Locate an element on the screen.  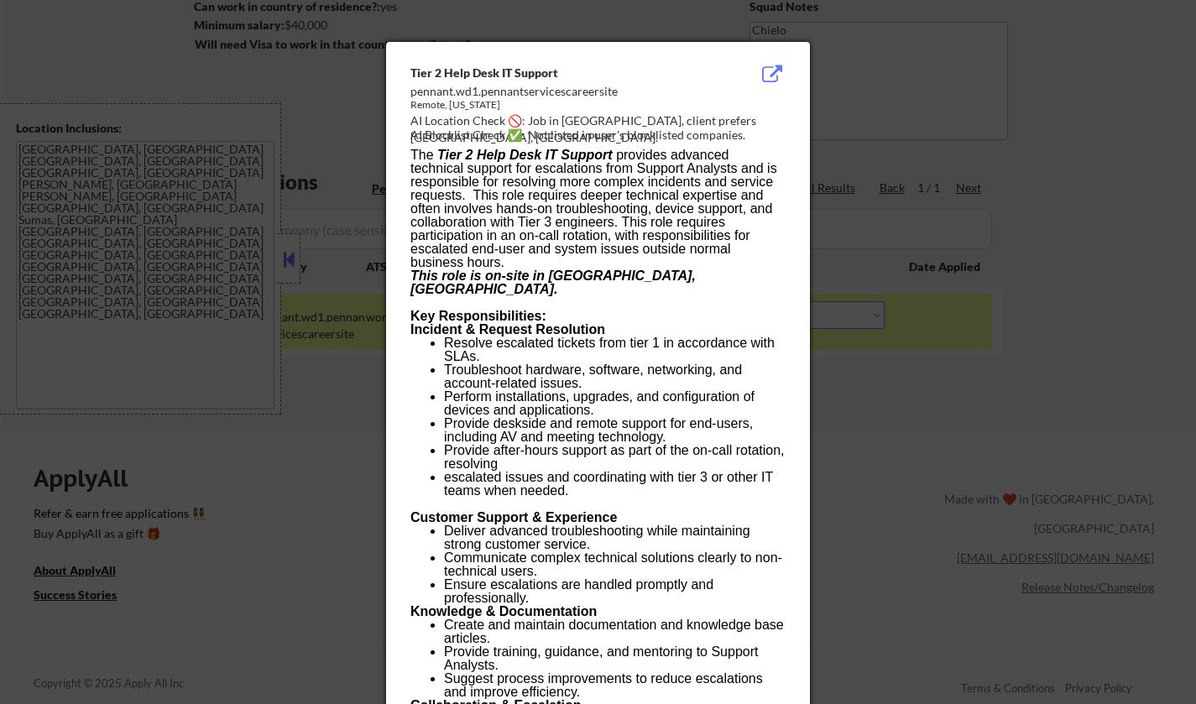
b: Customer Support & Experience is located at coordinates (514, 517).